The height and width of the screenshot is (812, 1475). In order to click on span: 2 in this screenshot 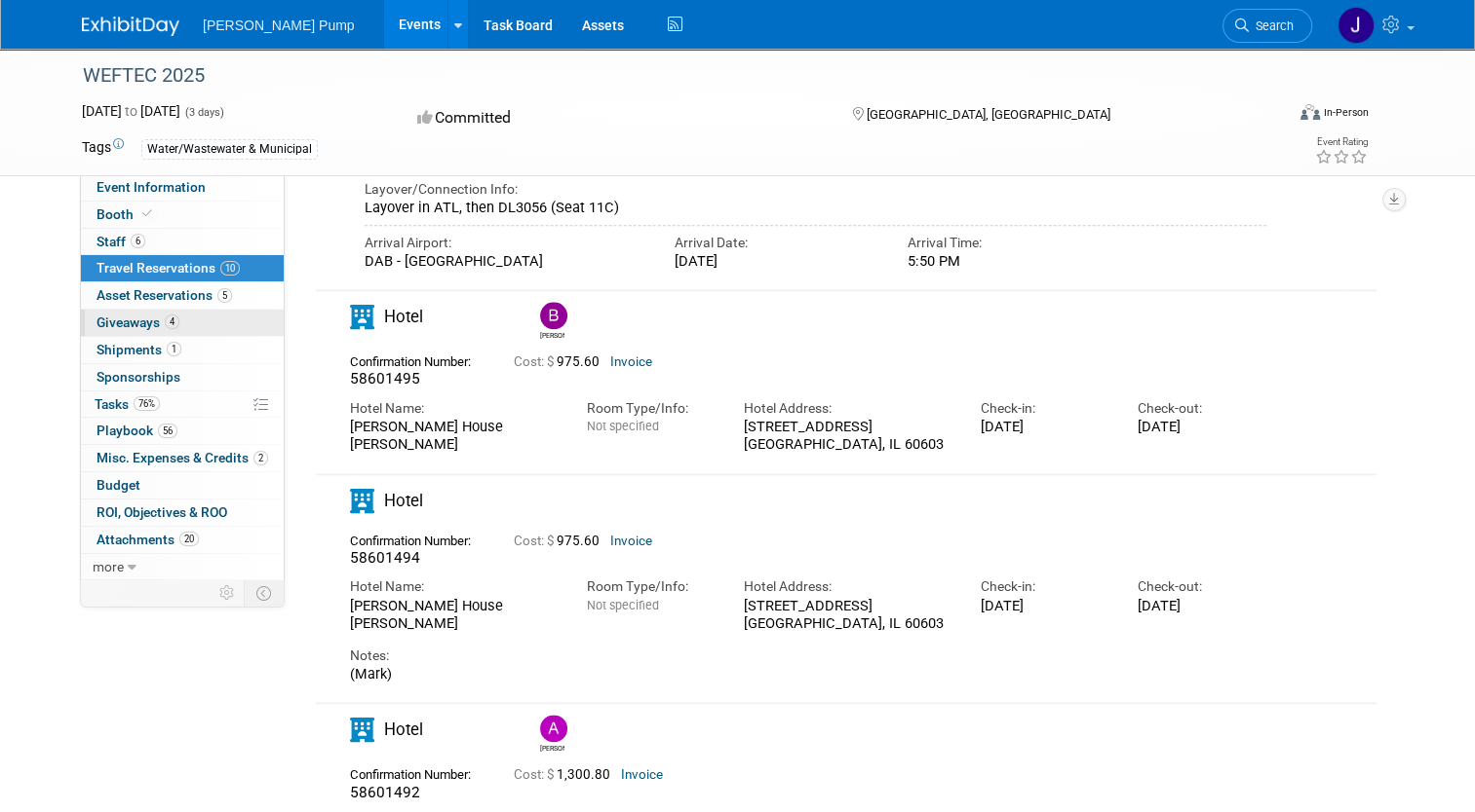, I will do `click(260, 458)`.